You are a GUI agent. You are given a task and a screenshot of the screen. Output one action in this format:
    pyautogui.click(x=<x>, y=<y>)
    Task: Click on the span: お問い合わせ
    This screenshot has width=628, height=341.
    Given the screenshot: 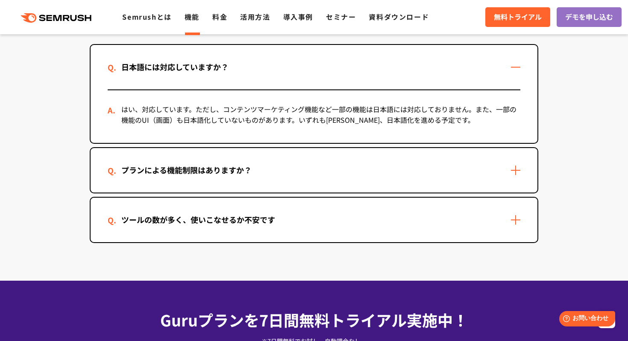 What is the action you would take?
    pyautogui.click(x=38, y=11)
    